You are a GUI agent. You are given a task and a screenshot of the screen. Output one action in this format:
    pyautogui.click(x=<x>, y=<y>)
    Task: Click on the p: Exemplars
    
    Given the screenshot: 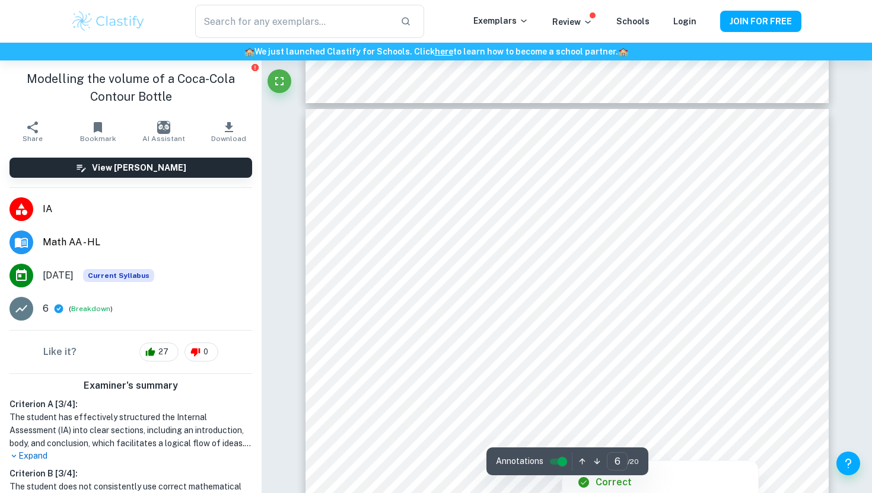 What is the action you would take?
    pyautogui.click(x=501, y=21)
    